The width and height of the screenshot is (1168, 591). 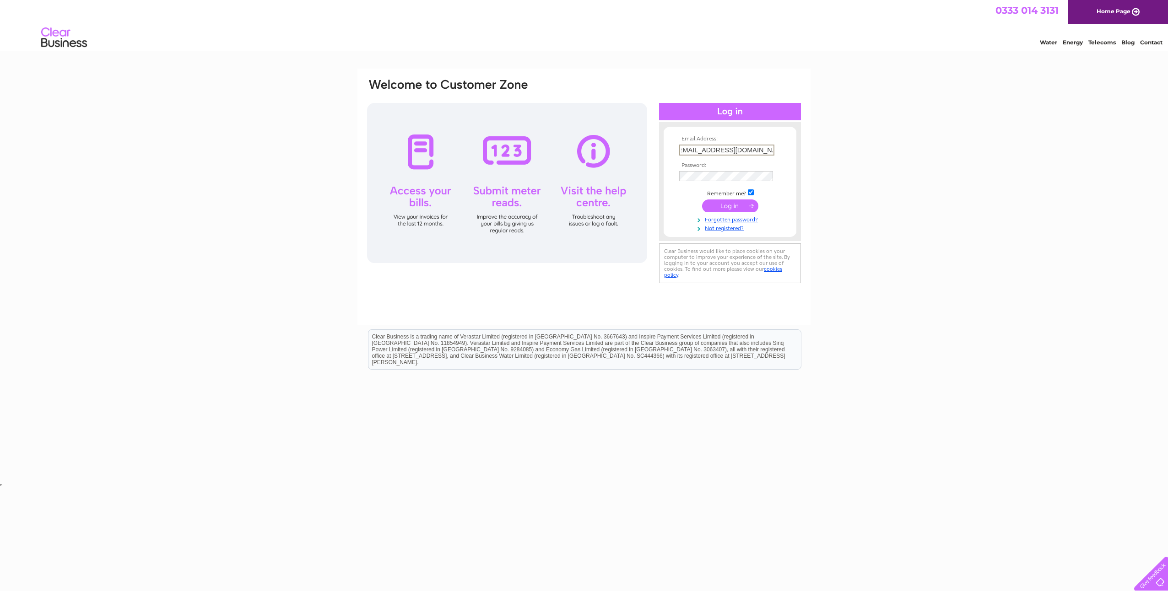 What do you see at coordinates (723, 272) in the screenshot?
I see `a: cookies policy` at bounding box center [723, 272].